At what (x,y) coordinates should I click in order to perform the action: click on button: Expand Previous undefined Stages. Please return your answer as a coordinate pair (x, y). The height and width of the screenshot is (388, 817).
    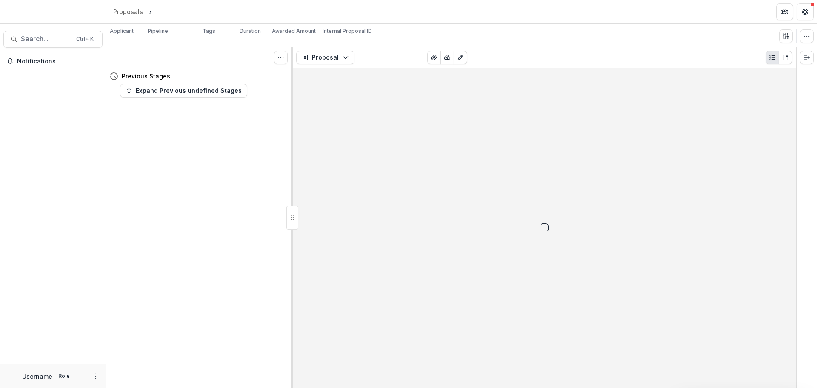
    Looking at the image, I should click on (183, 91).